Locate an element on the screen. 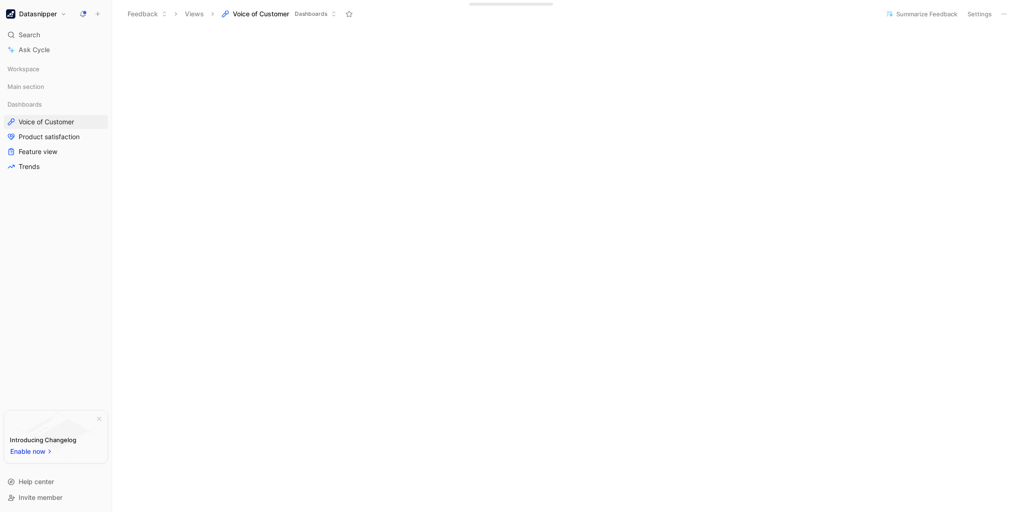  span: Invite member is located at coordinates (41, 497).